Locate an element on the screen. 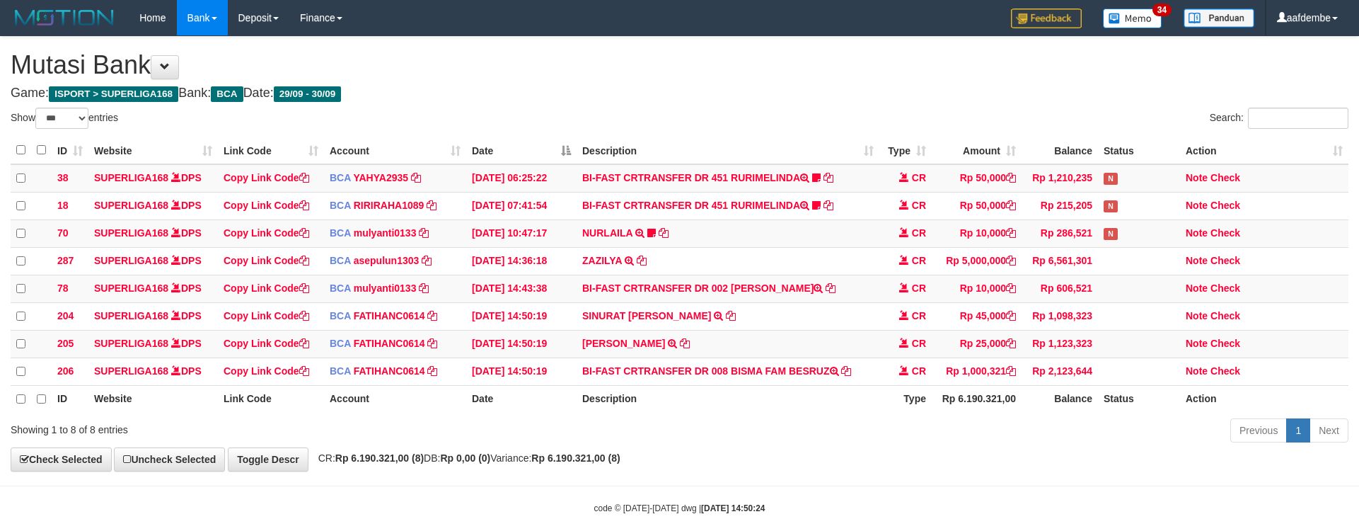 The image size is (1359, 519). span: 205 is located at coordinates (65, 343).